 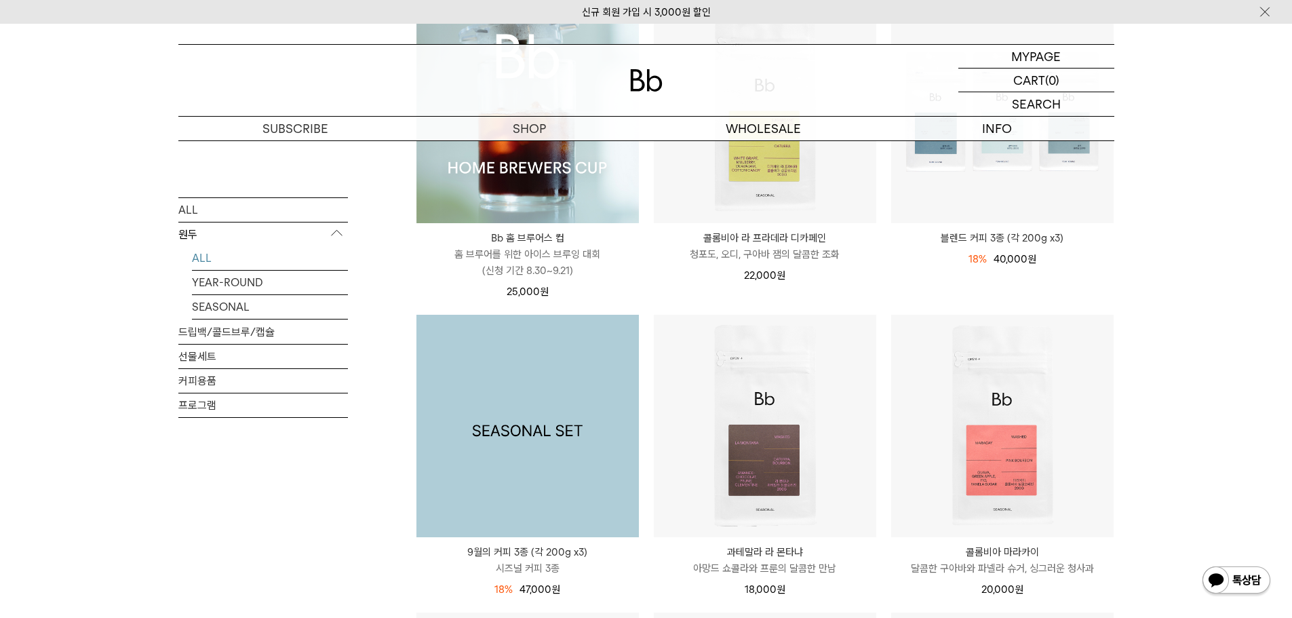 What do you see at coordinates (765, 552) in the screenshot?
I see `p: 과테말라 라 몬타냐` at bounding box center [765, 552].